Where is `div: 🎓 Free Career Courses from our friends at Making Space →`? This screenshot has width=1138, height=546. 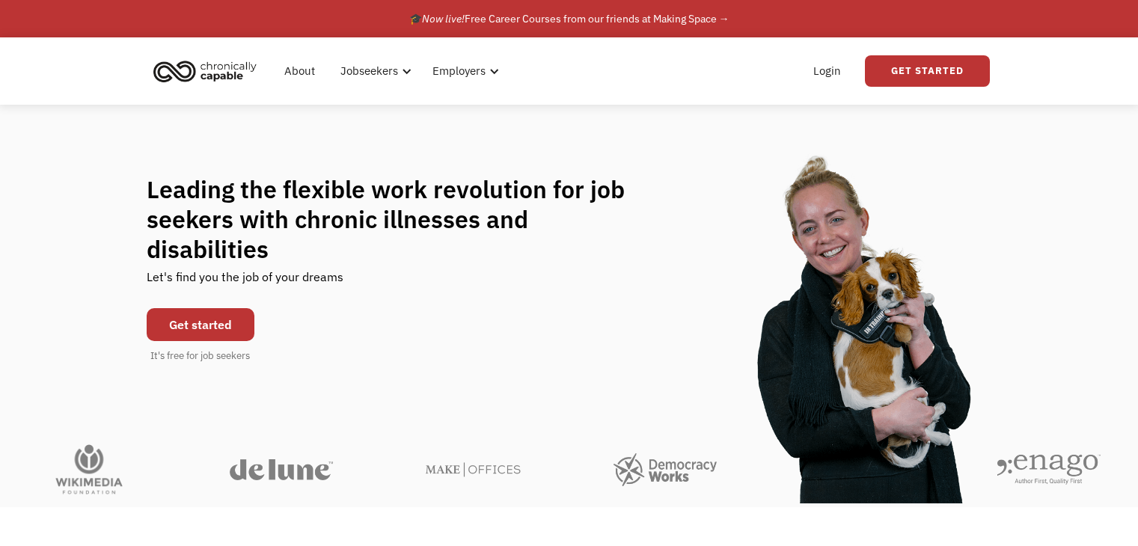 div: 🎓 Free Career Courses from our friends at Making Space → is located at coordinates (570, 19).